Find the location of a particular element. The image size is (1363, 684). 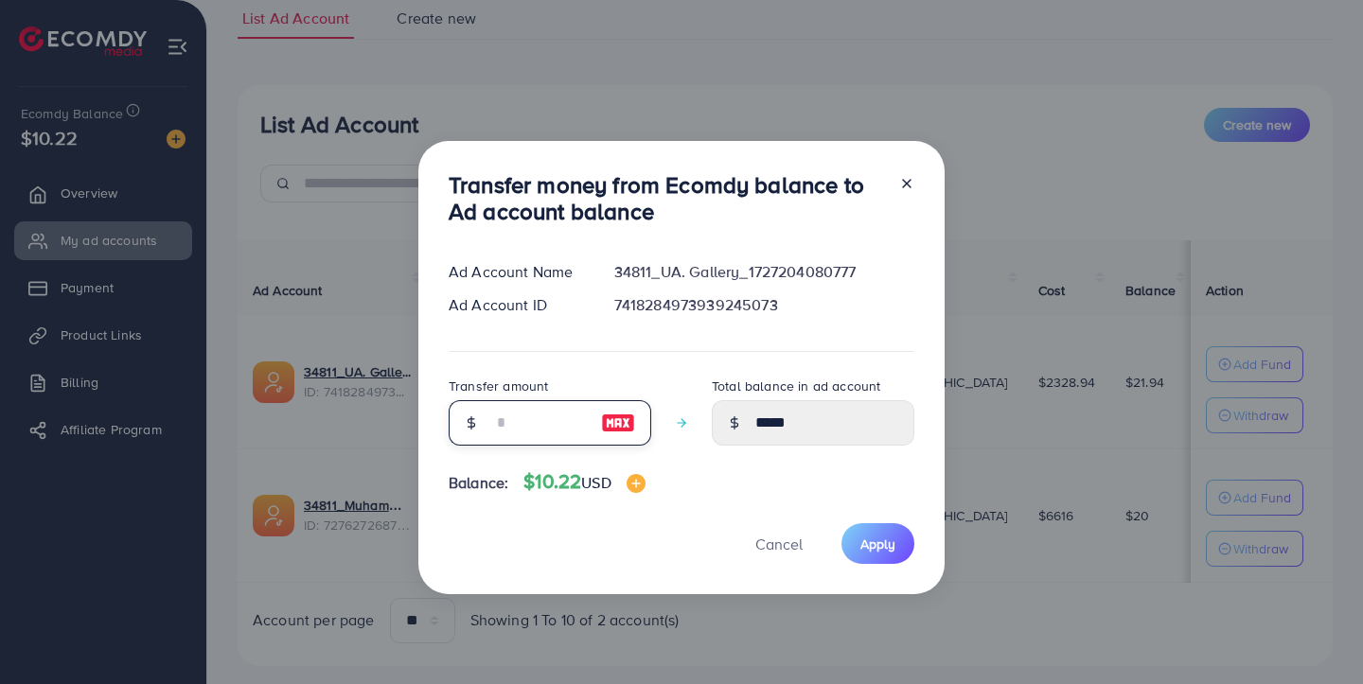

div: Ad Account Name is located at coordinates (516, 272).